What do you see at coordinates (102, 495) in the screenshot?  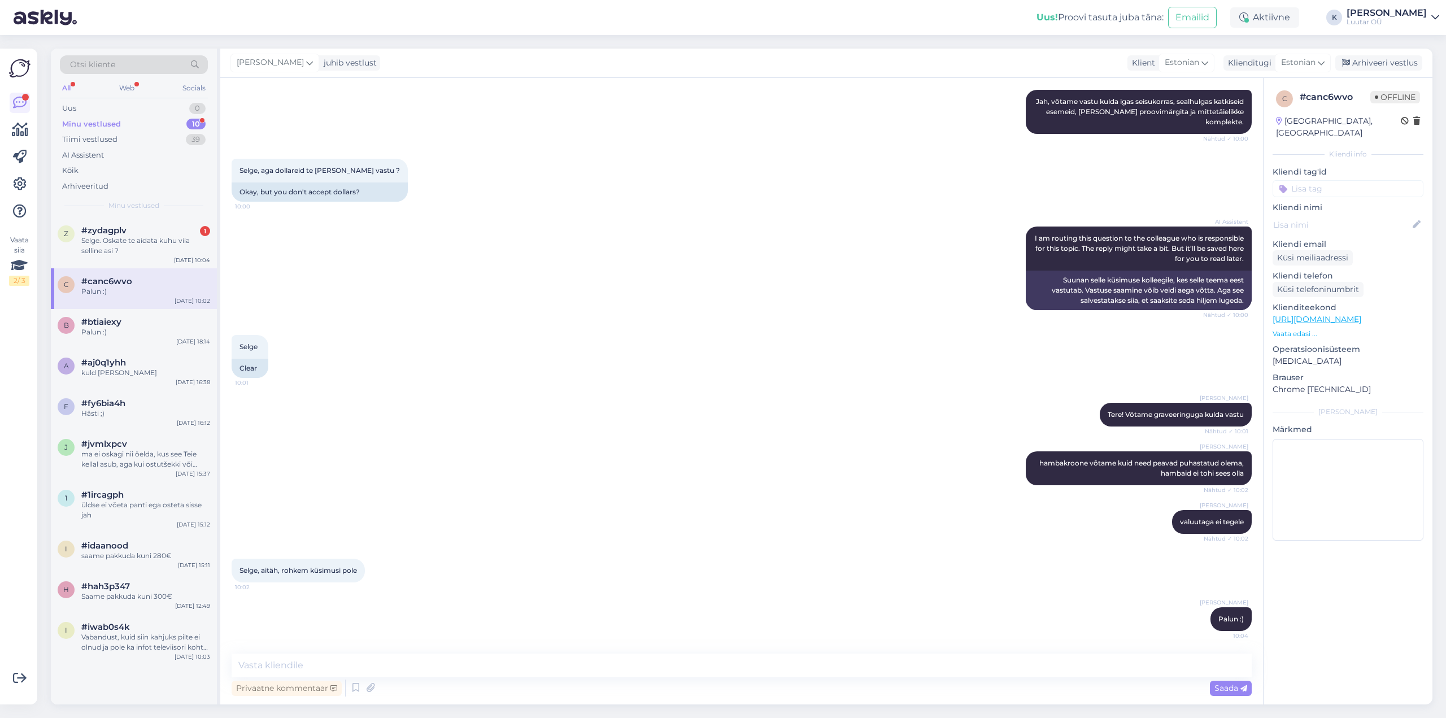 I see `span: #1ircagph` at bounding box center [102, 495].